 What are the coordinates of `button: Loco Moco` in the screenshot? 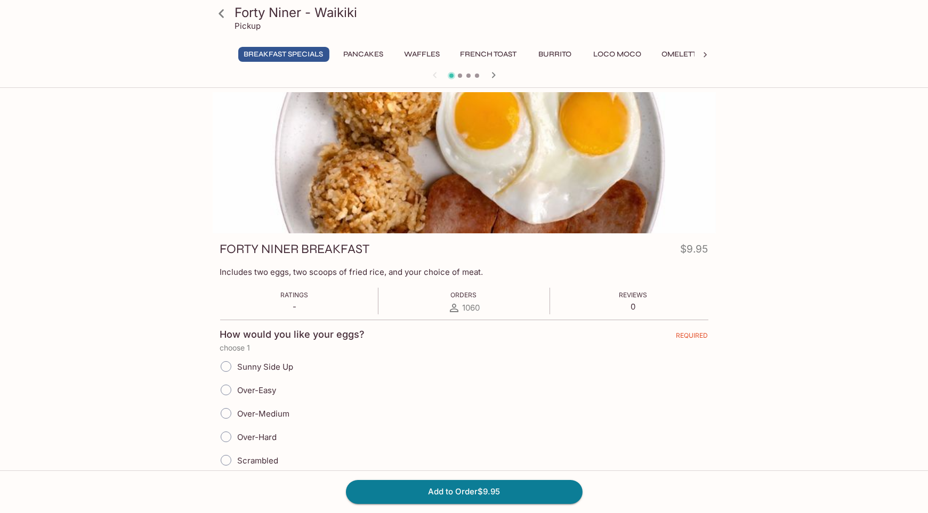 It's located at (618, 54).